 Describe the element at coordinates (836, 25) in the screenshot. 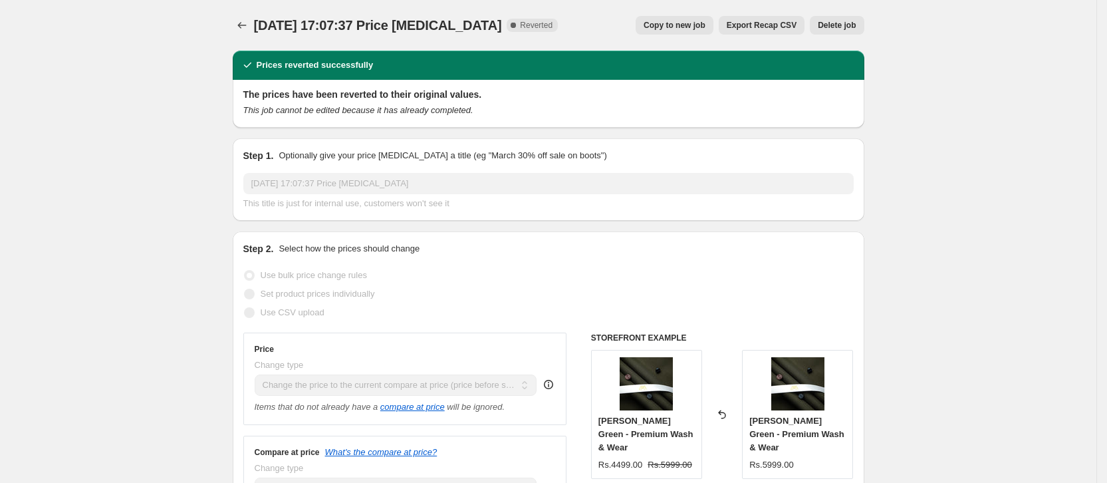

I see `span: Delete job` at that location.